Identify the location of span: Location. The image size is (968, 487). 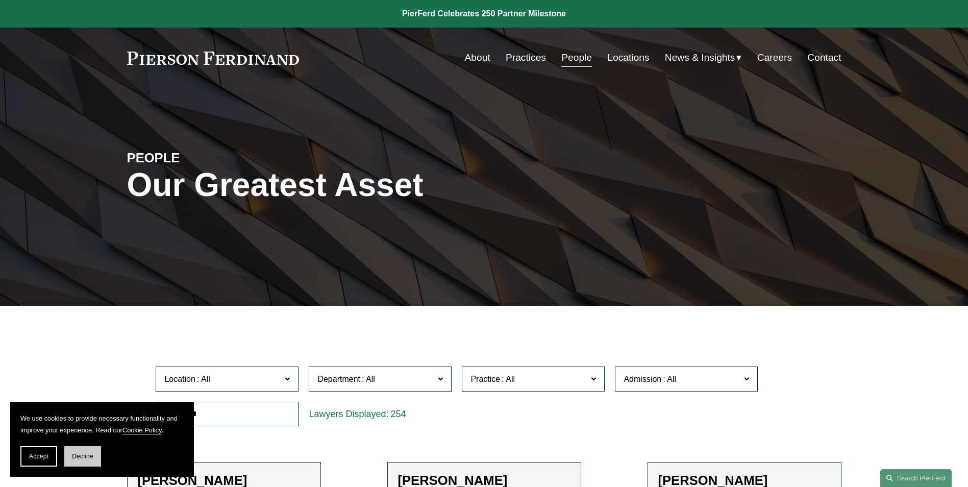
(180, 379).